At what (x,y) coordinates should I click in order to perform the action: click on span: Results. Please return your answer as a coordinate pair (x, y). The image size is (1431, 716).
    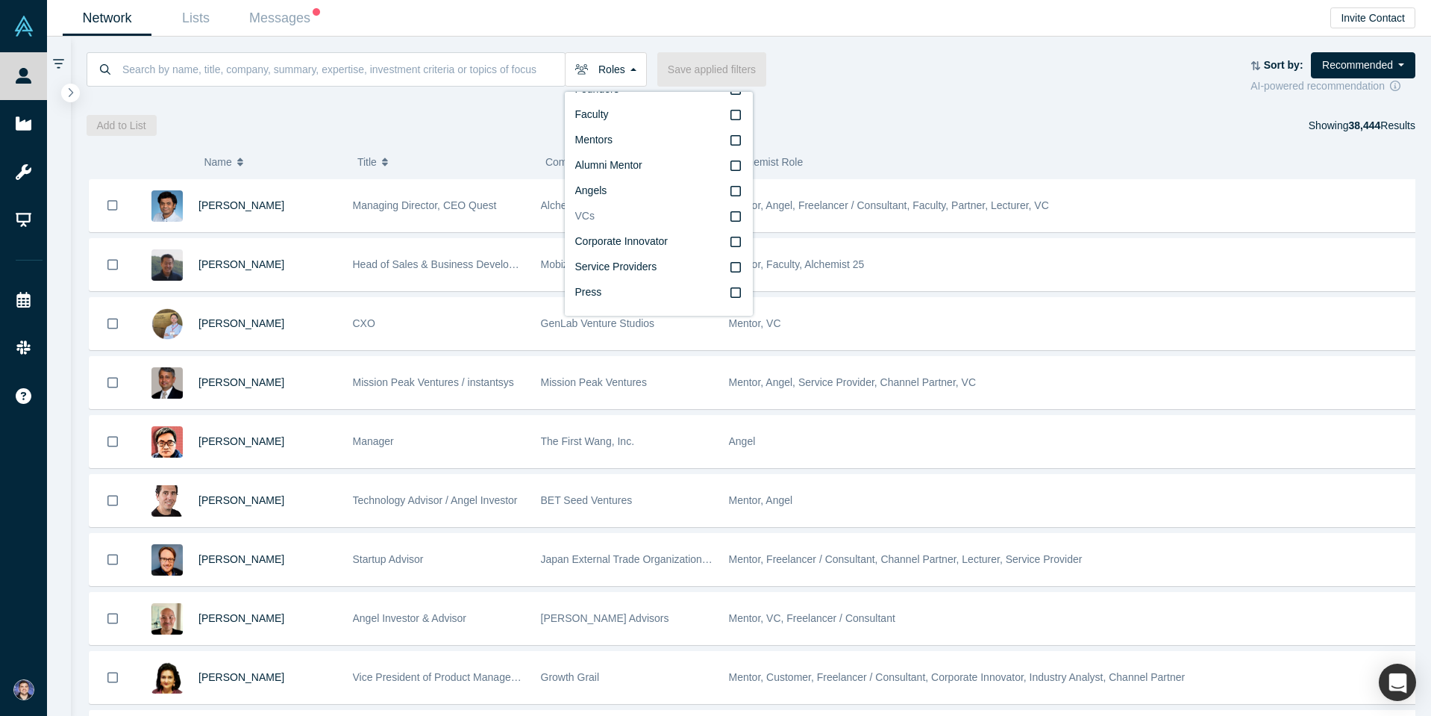
    Looking at the image, I should click on (1382, 125).